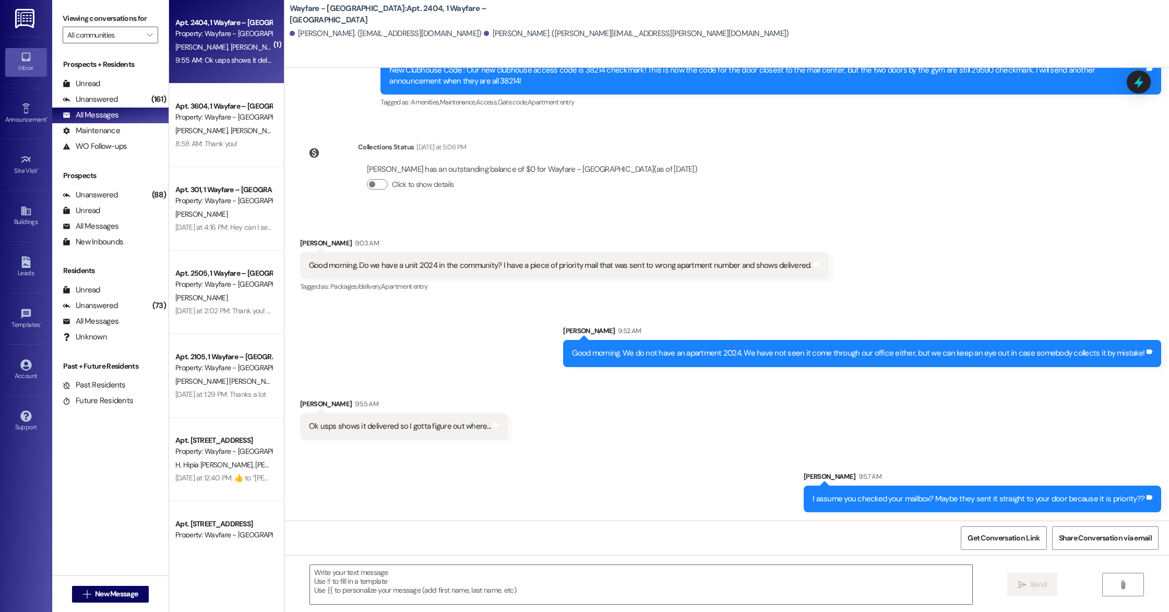 This screenshot has width=1169, height=612. Describe the element at coordinates (1004, 538) in the screenshot. I see `span: Get Conversation Link` at that location.